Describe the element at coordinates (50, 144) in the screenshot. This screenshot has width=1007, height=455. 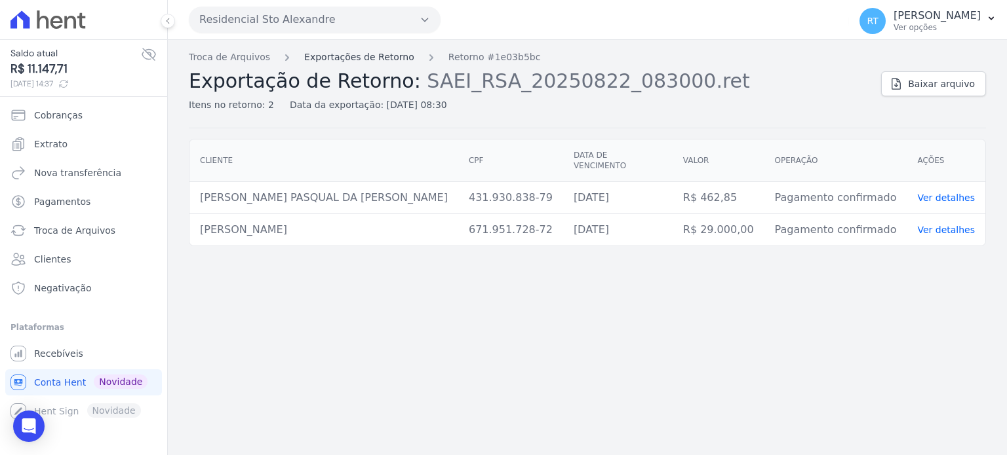
I see `span: Extrato` at that location.